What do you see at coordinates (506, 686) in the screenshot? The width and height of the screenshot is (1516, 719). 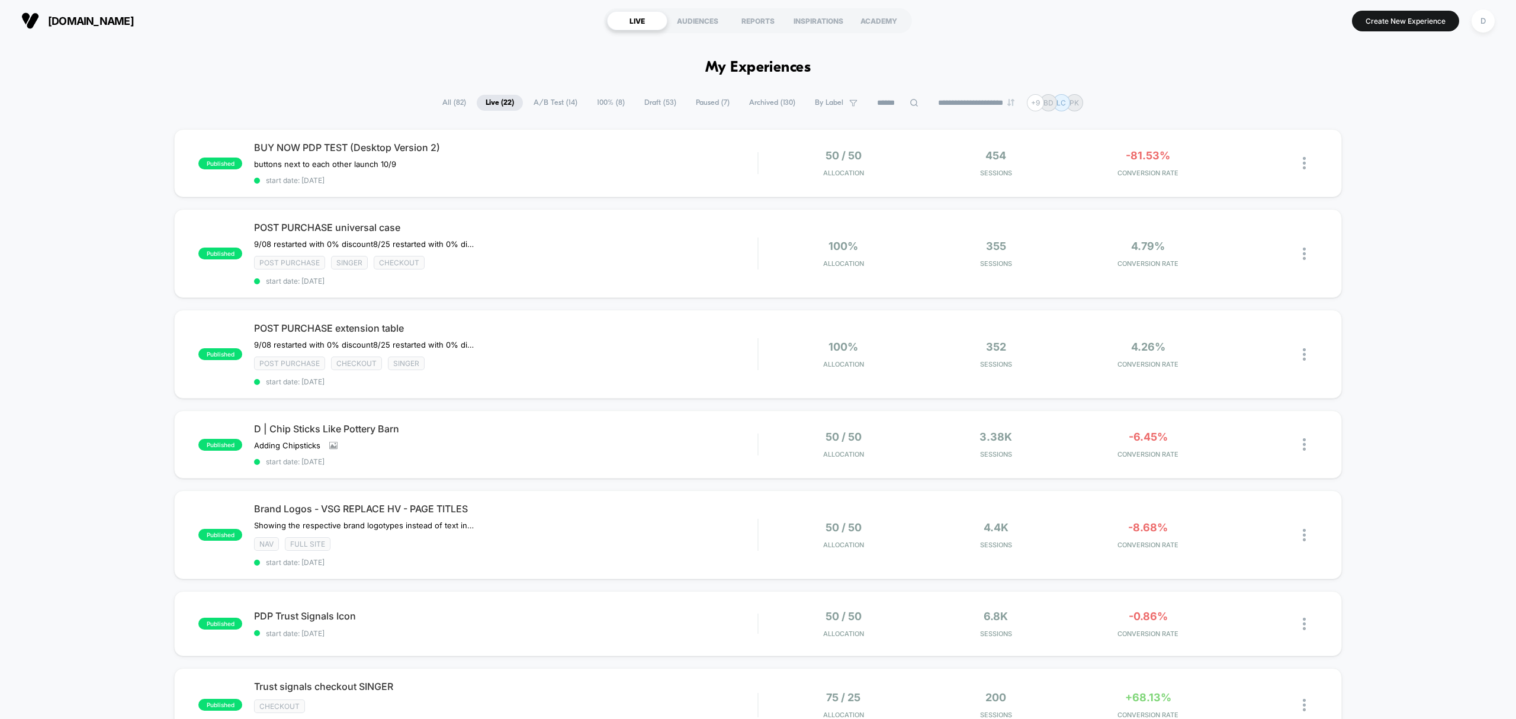 I see `span: Trust signals checkout SINGER` at bounding box center [506, 686].